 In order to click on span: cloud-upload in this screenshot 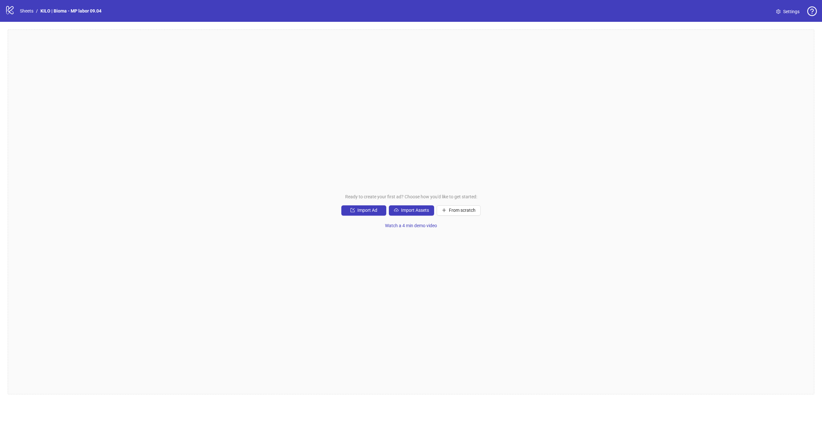, I will do `click(396, 210)`.